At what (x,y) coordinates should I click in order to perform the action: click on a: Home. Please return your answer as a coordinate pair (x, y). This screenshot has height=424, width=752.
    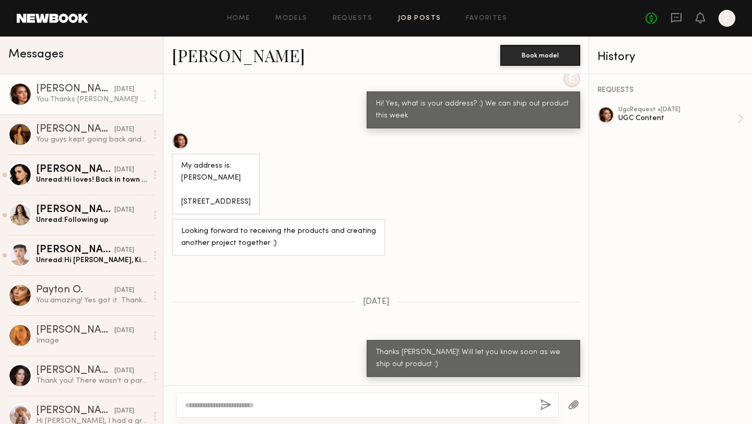
    Looking at the image, I should click on (239, 18).